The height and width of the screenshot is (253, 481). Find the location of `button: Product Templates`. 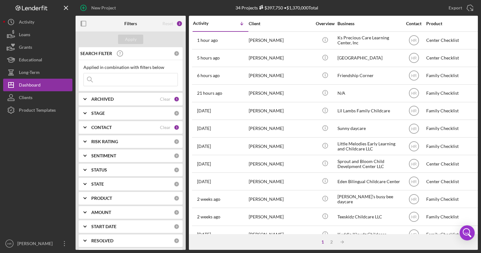

button: Product Templates is located at coordinates (38, 110).